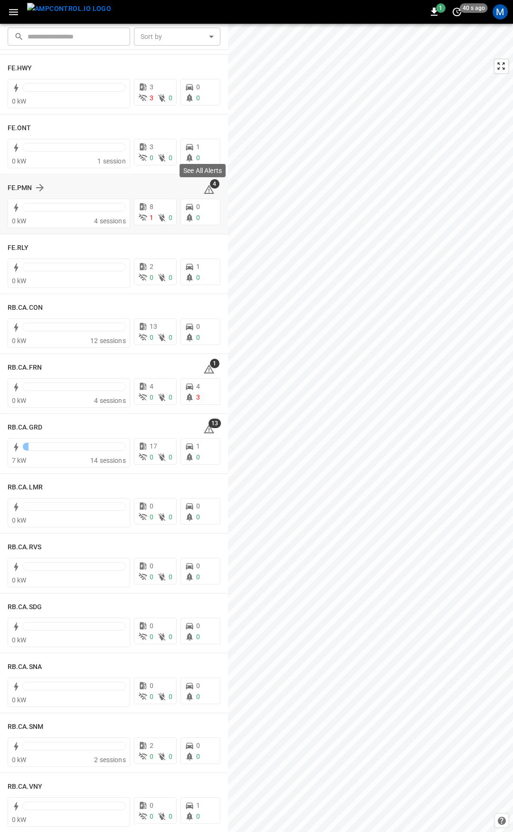 The image size is (513, 832). Describe the element at coordinates (25, 727) in the screenshot. I see `h6: RB.CA.SNM` at that location.